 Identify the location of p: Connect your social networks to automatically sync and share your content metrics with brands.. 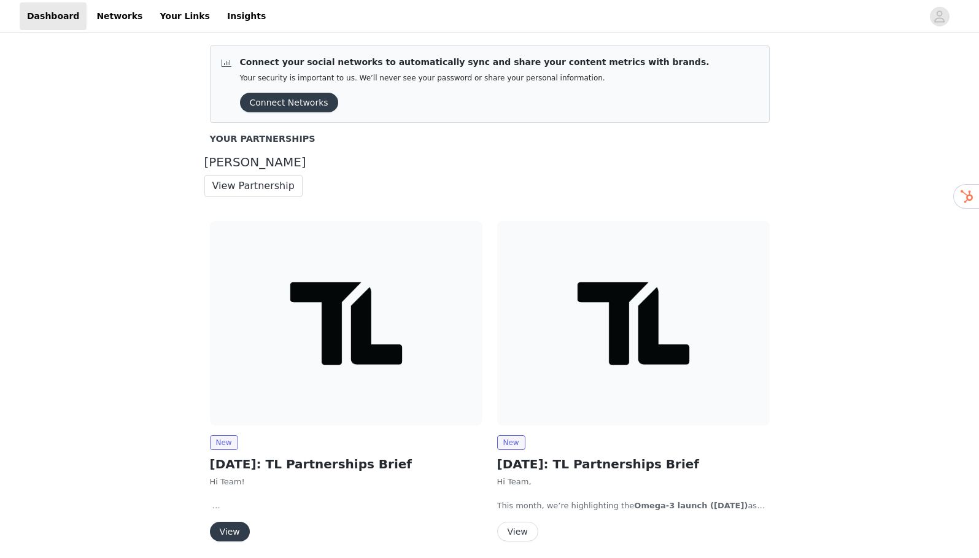
(475, 62).